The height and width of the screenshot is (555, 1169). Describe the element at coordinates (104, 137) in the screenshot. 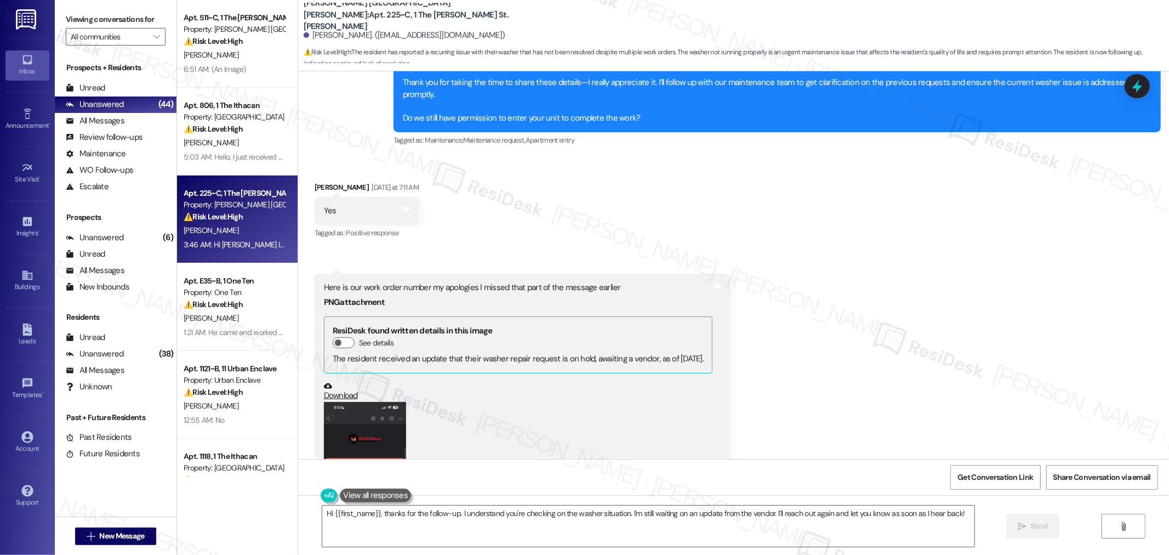

I see `div: Review follow-ups` at that location.